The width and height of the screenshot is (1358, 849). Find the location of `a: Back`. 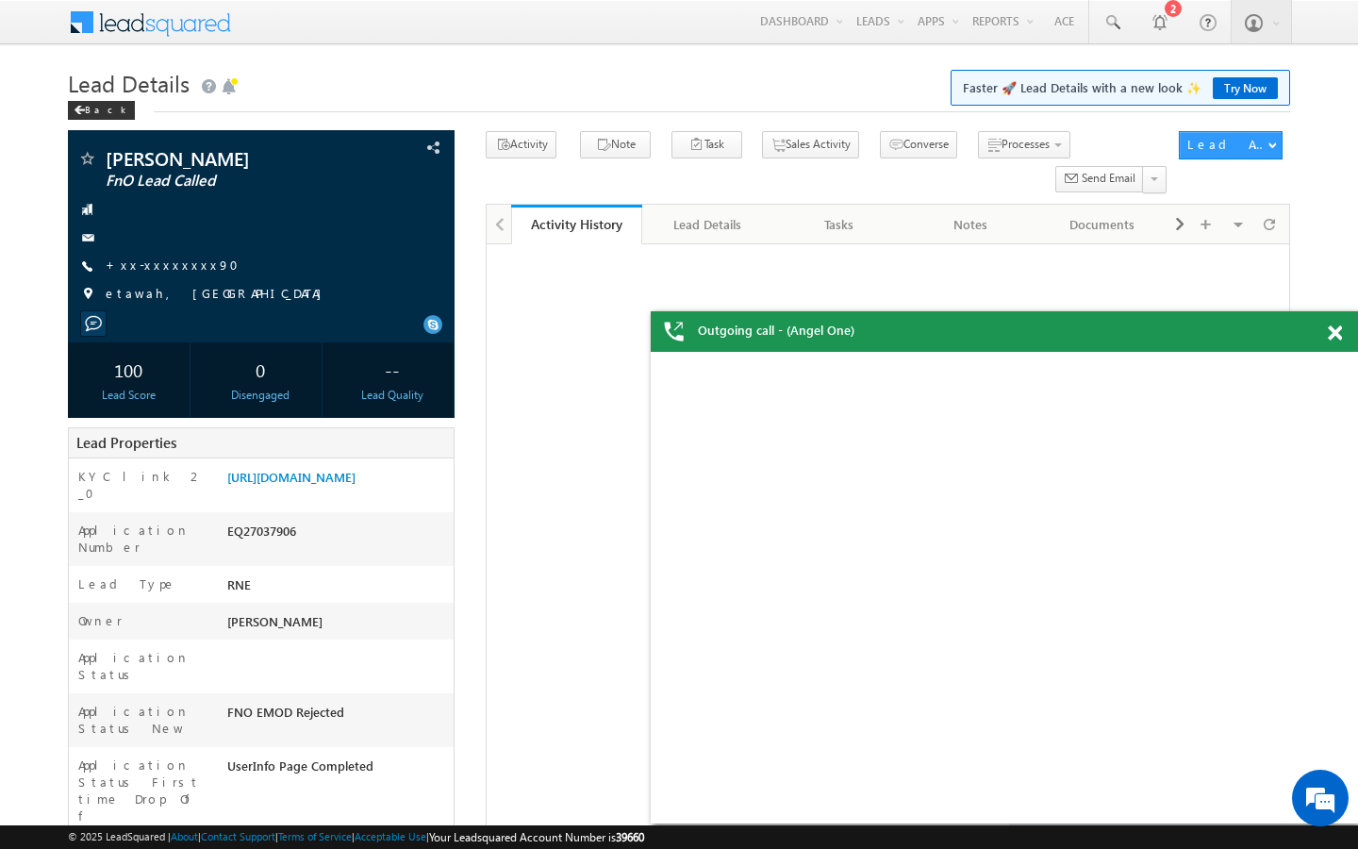

a: Back is located at coordinates (106, 107).